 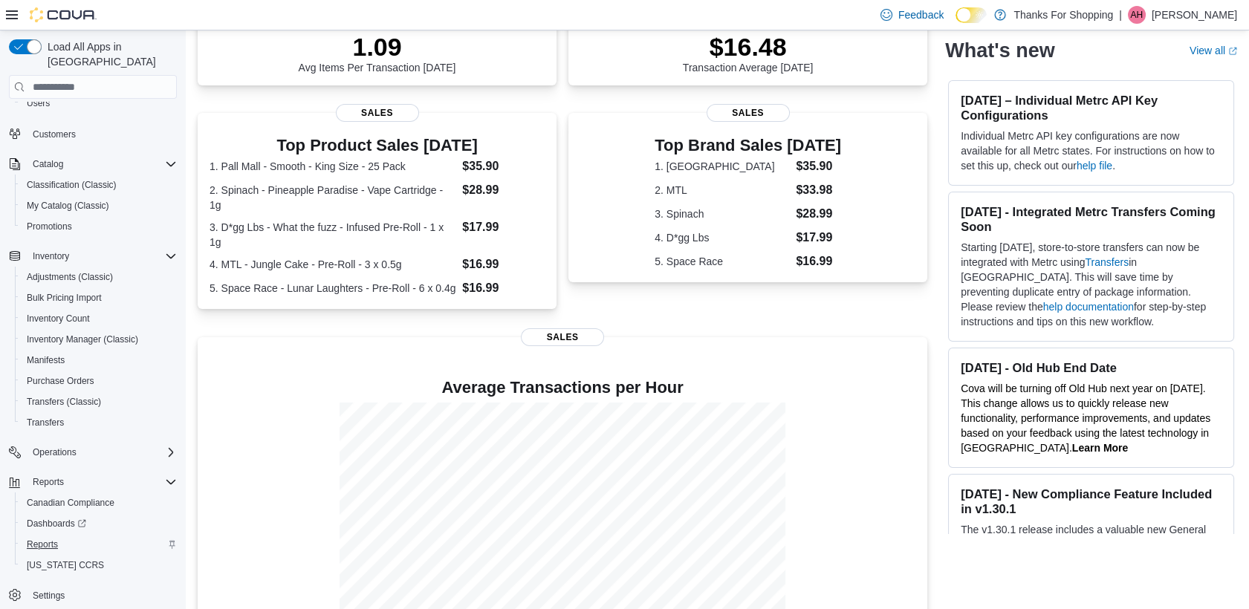 What do you see at coordinates (93, 595) in the screenshot?
I see `button: Settings` at bounding box center [93, 595].